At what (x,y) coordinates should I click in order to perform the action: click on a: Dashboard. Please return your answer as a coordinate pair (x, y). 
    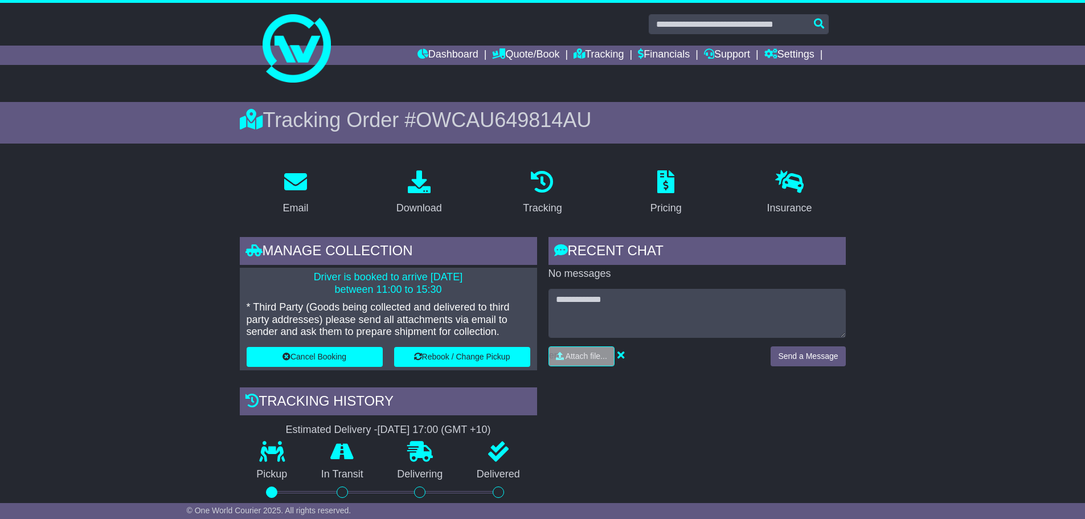
    Looking at the image, I should click on (448, 55).